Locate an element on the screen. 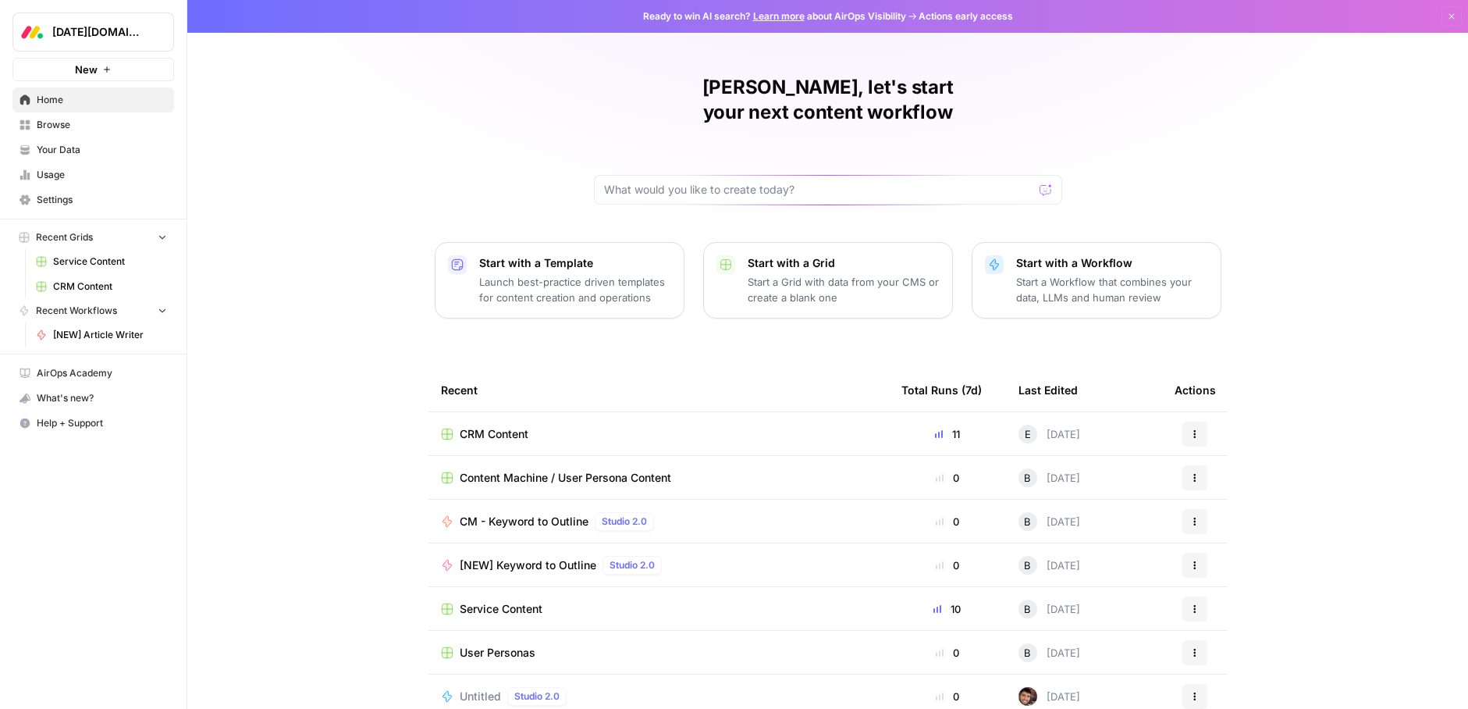  span: Your Data is located at coordinates (101, 150).